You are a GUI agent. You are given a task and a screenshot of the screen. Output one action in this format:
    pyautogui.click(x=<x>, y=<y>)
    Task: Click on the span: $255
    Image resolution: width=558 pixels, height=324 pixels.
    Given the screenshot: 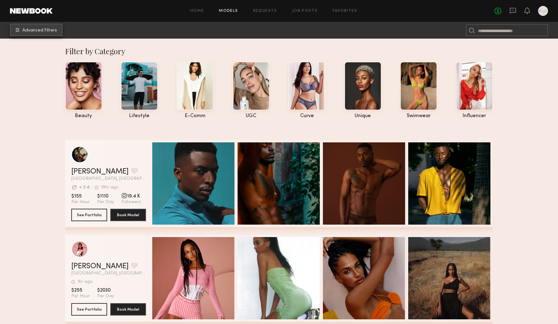 What is the action you would take?
    pyautogui.click(x=80, y=290)
    